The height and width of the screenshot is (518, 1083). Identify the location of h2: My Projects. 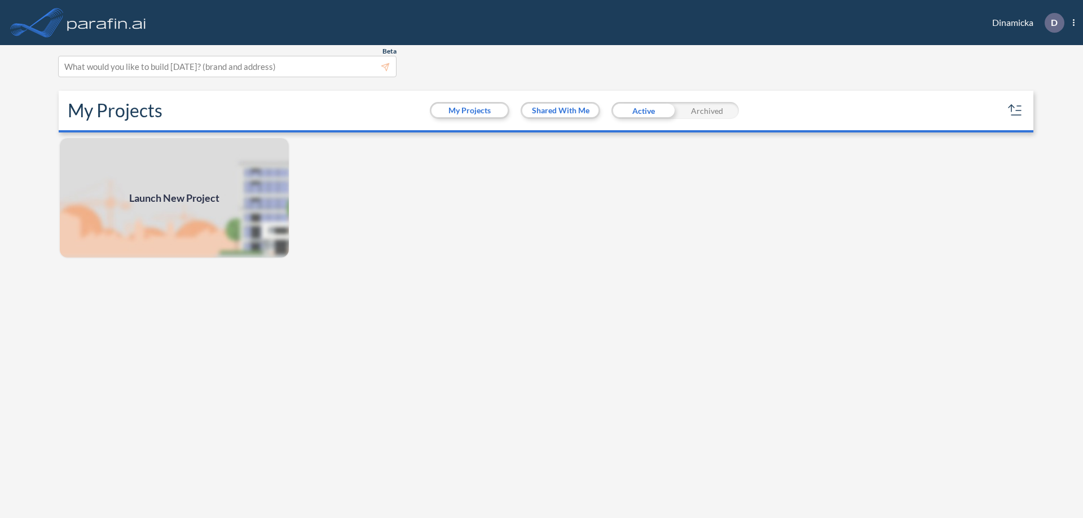
(115, 111).